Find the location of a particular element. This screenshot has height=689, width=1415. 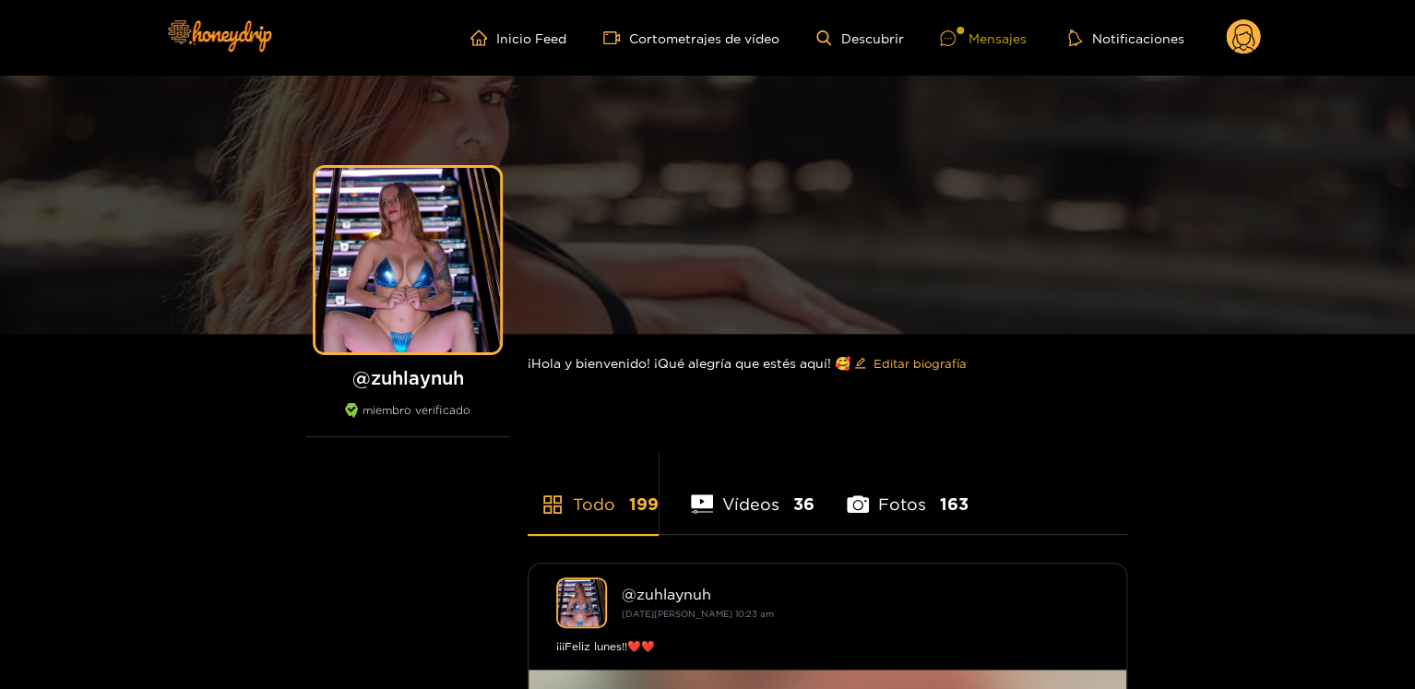

font: Mensajes is located at coordinates (996, 38).